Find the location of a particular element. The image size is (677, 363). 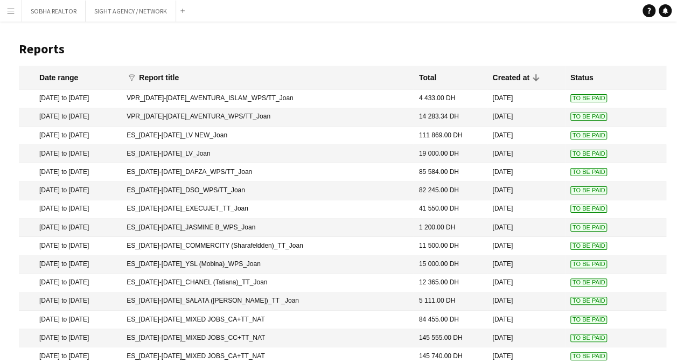

h1: Reports is located at coordinates (342, 49).